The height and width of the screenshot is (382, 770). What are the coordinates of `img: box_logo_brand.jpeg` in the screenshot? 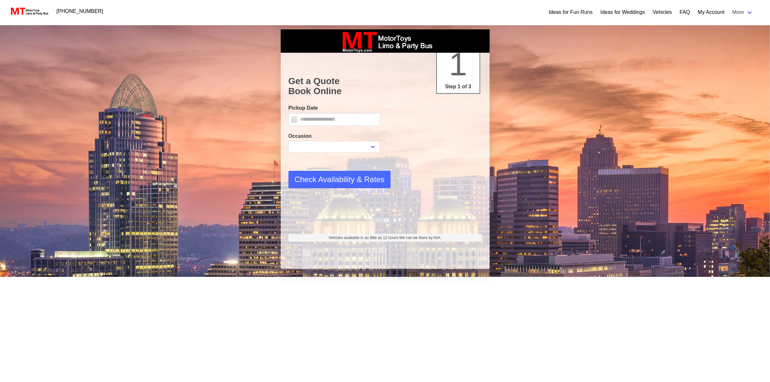 It's located at (385, 41).